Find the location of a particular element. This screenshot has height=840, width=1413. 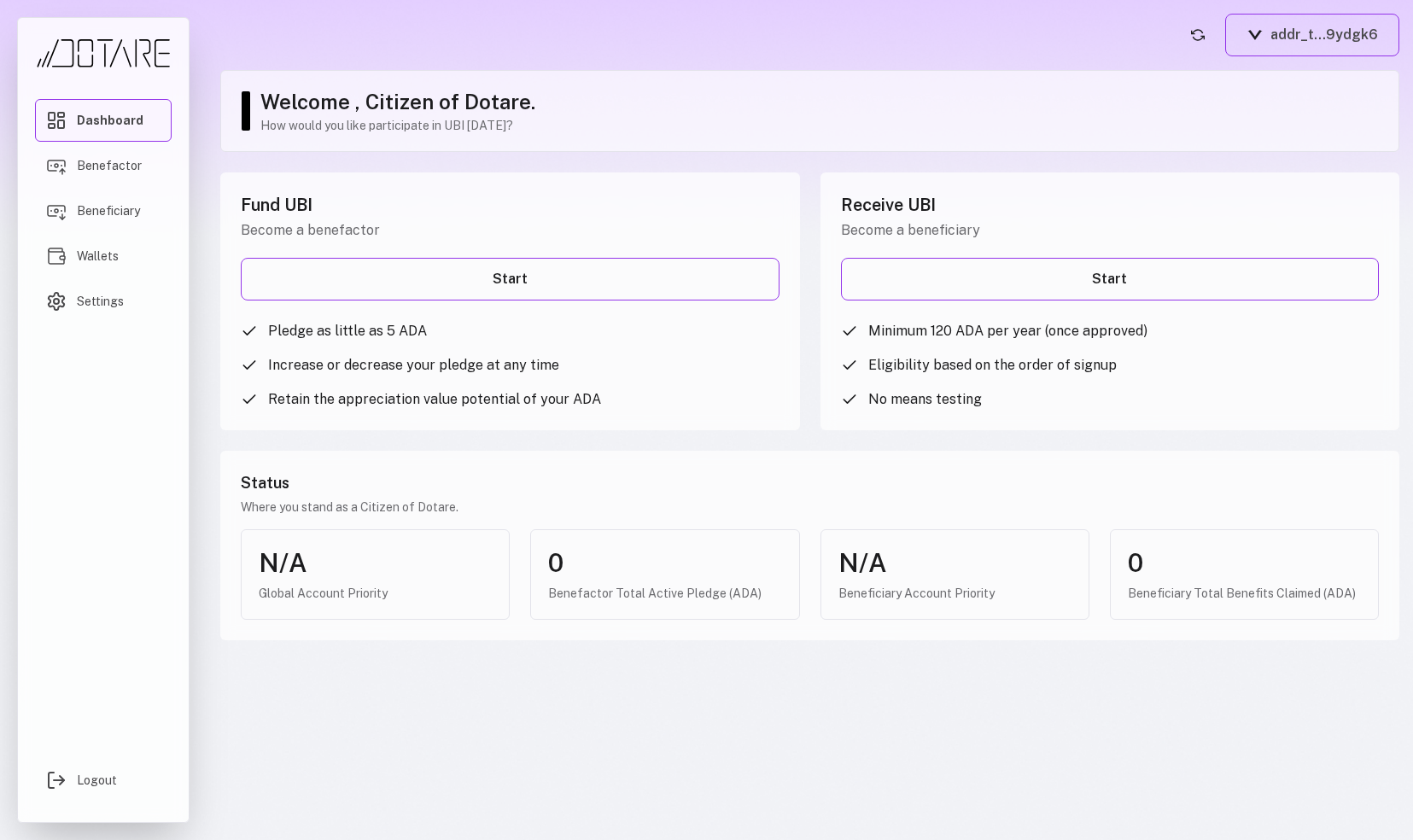

img: Wallets is located at coordinates (56, 256).